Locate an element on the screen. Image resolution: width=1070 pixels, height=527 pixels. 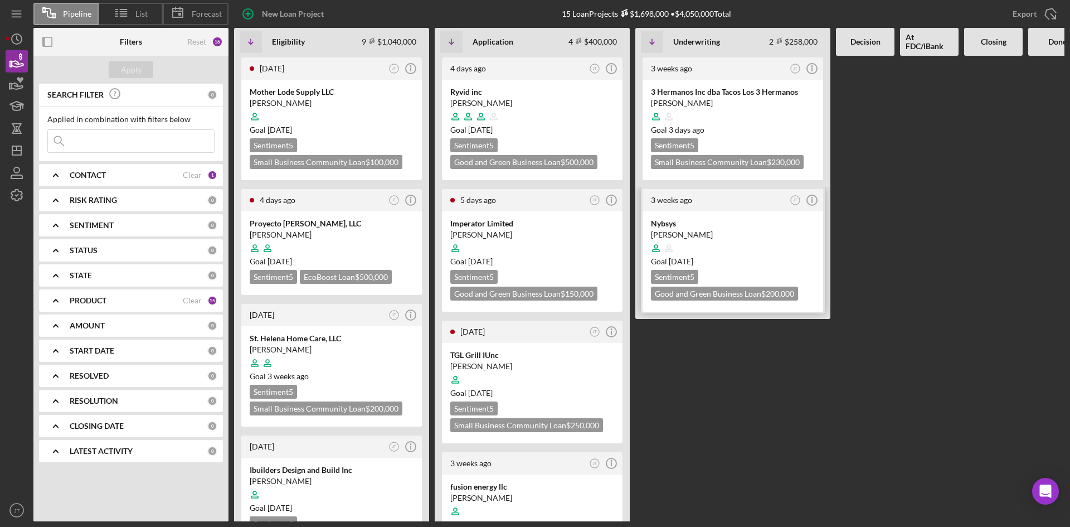
time: 09/27/2025 is located at coordinates (280, 129).